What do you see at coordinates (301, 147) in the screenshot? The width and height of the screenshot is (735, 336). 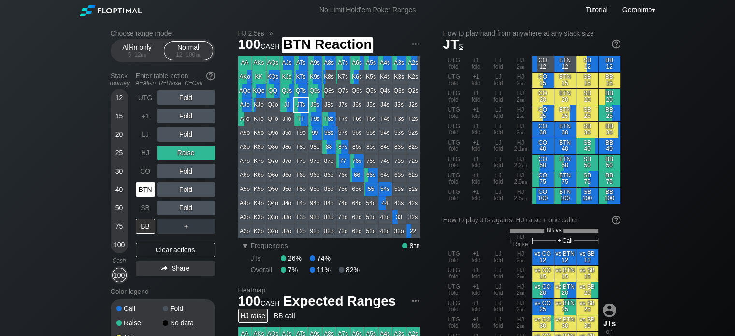 I see `div: T8o` at bounding box center [301, 147].